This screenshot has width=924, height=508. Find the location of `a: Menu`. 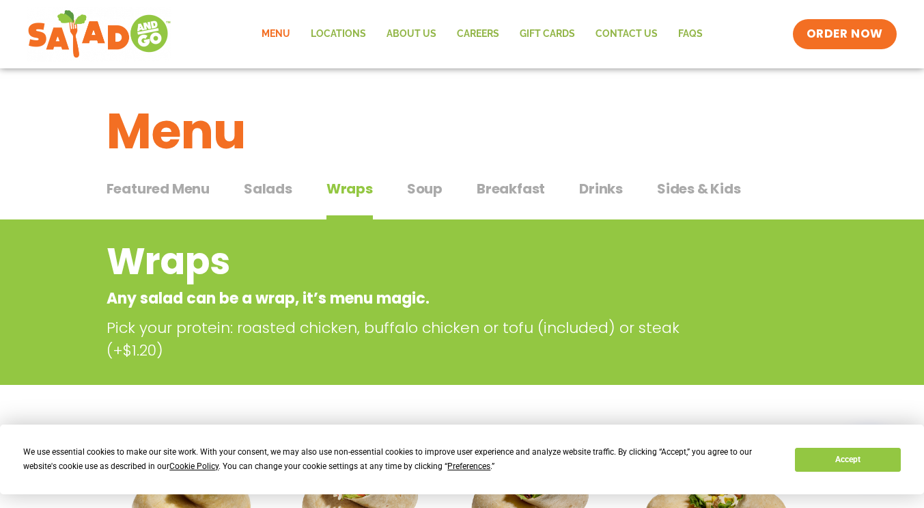

a: Menu is located at coordinates (276, 34).